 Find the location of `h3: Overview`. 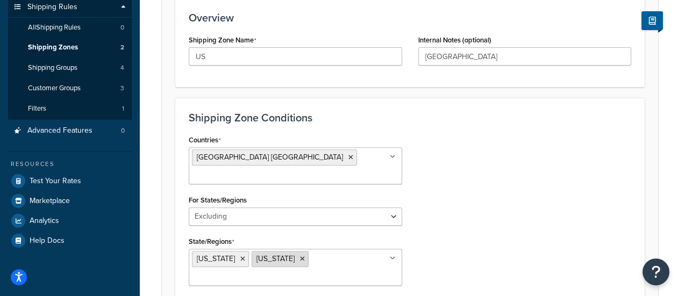

h3: Overview is located at coordinates (410, 18).